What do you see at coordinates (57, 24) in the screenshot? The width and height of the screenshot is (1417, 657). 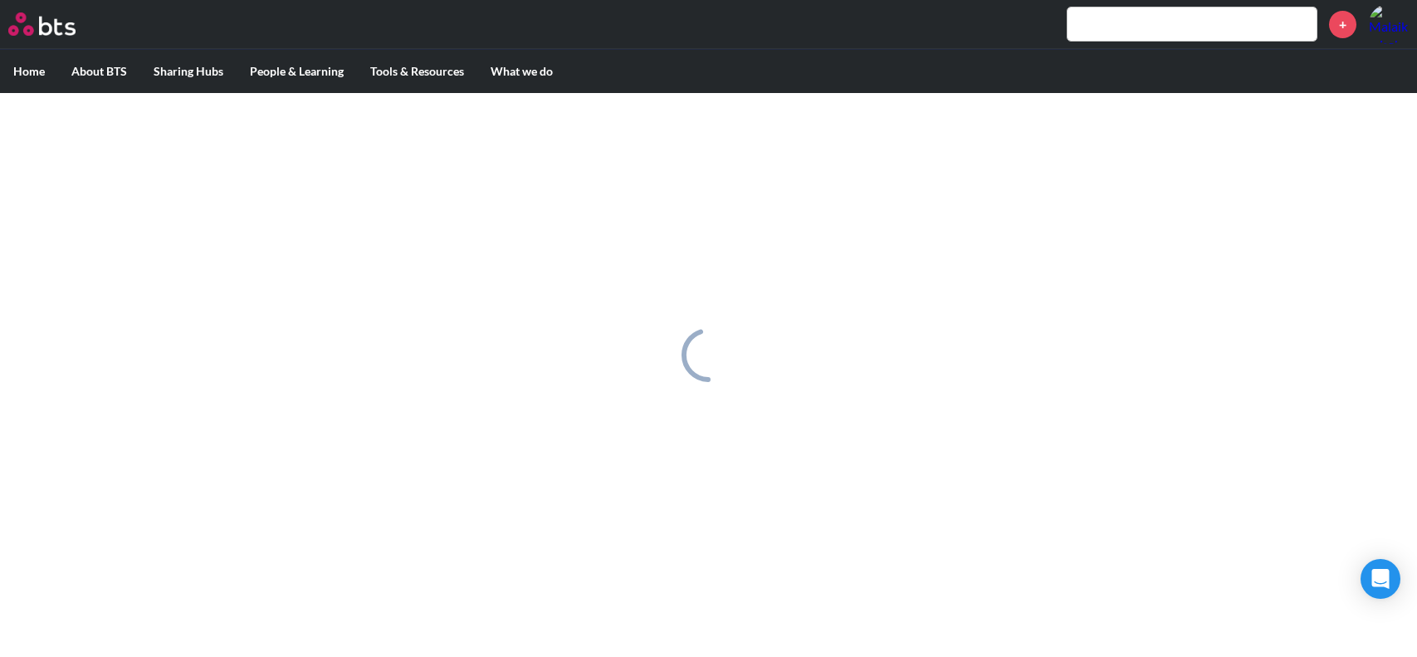 I see `a: Go home` at bounding box center [57, 24].